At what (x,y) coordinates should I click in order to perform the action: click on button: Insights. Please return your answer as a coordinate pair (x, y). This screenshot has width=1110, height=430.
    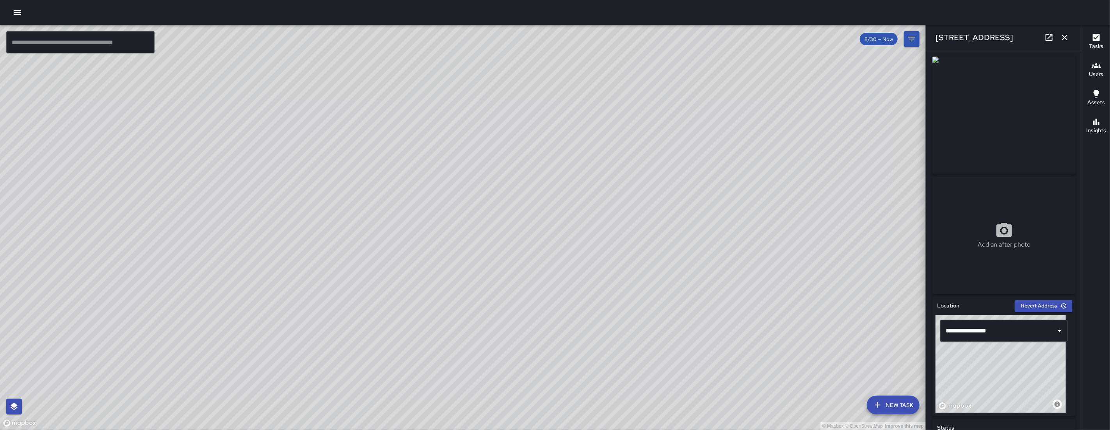
    Looking at the image, I should click on (1096, 126).